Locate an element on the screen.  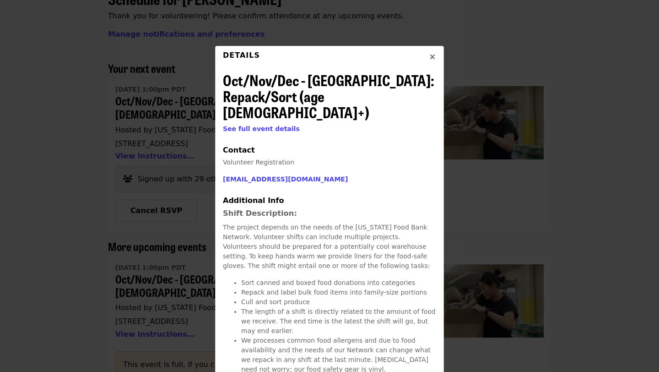
li: Sort canned and boxed food donations into categories is located at coordinates (339, 282).